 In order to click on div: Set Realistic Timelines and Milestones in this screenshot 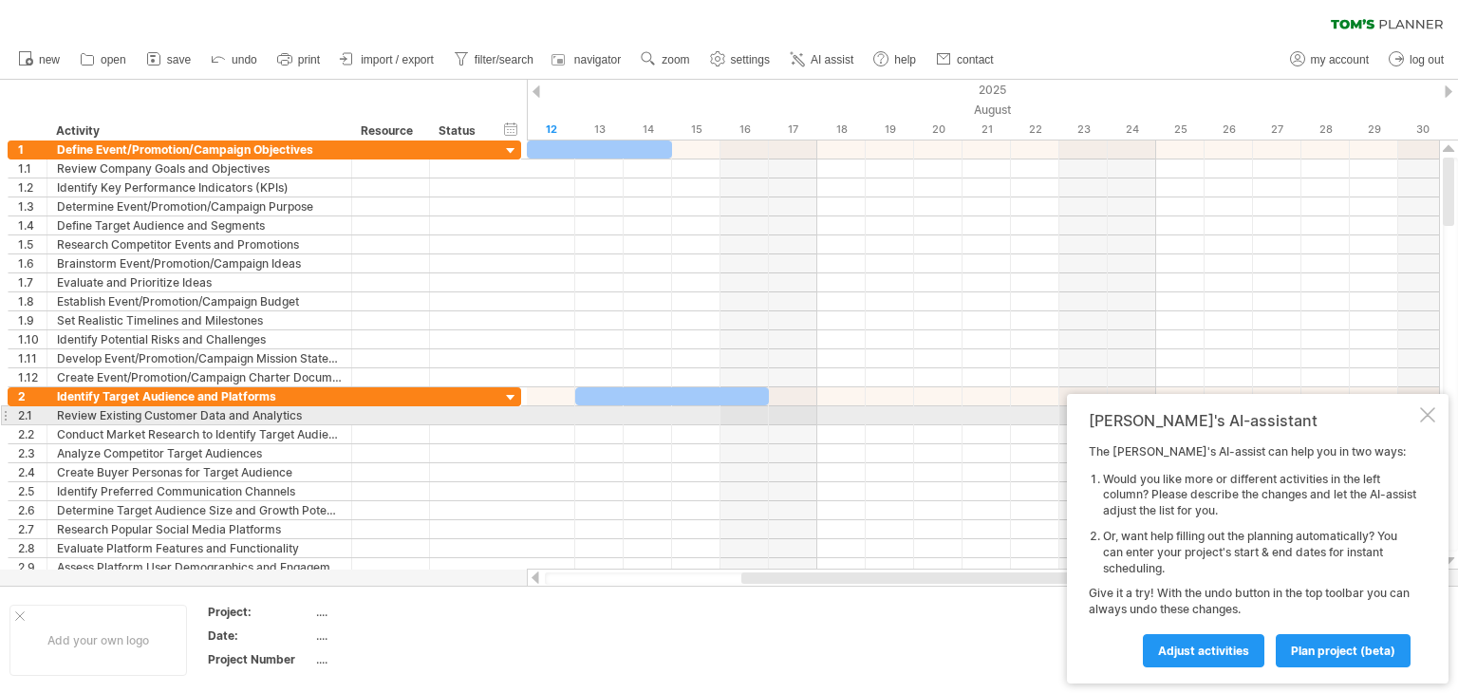, I will do `click(199, 320)`.